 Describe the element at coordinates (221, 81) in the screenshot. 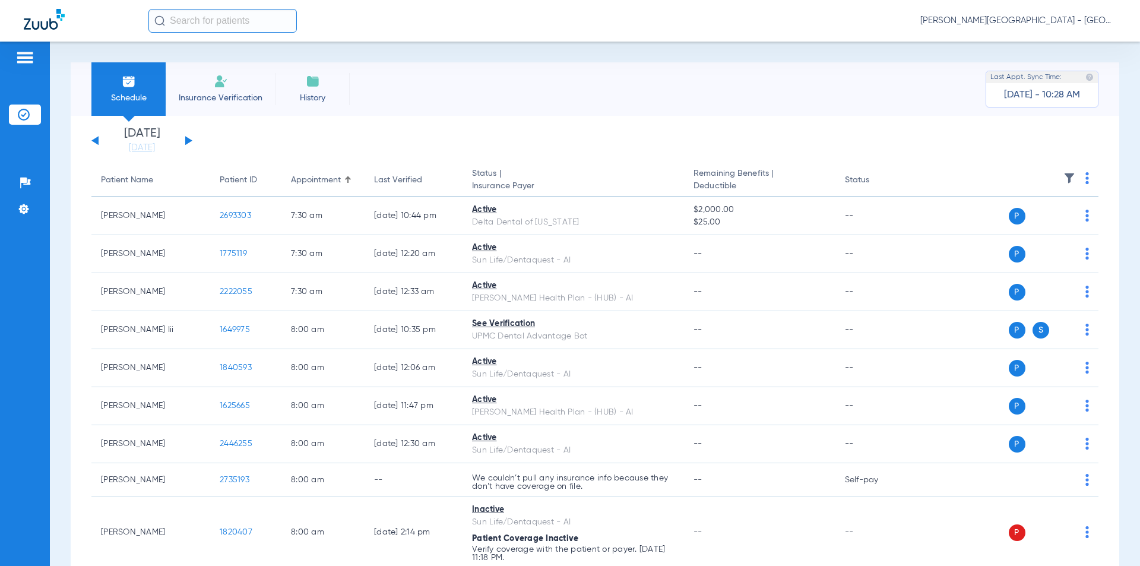

I see `img: Manual Insurance Verification` at that location.